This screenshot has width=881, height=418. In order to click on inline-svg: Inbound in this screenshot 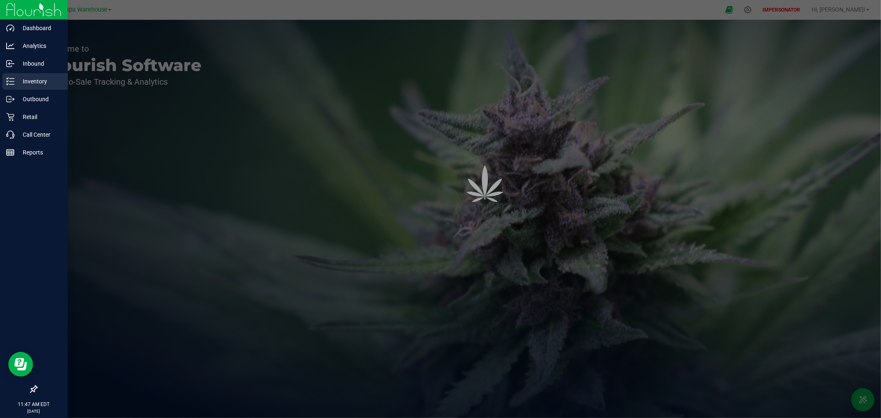, I will do `click(10, 64)`.